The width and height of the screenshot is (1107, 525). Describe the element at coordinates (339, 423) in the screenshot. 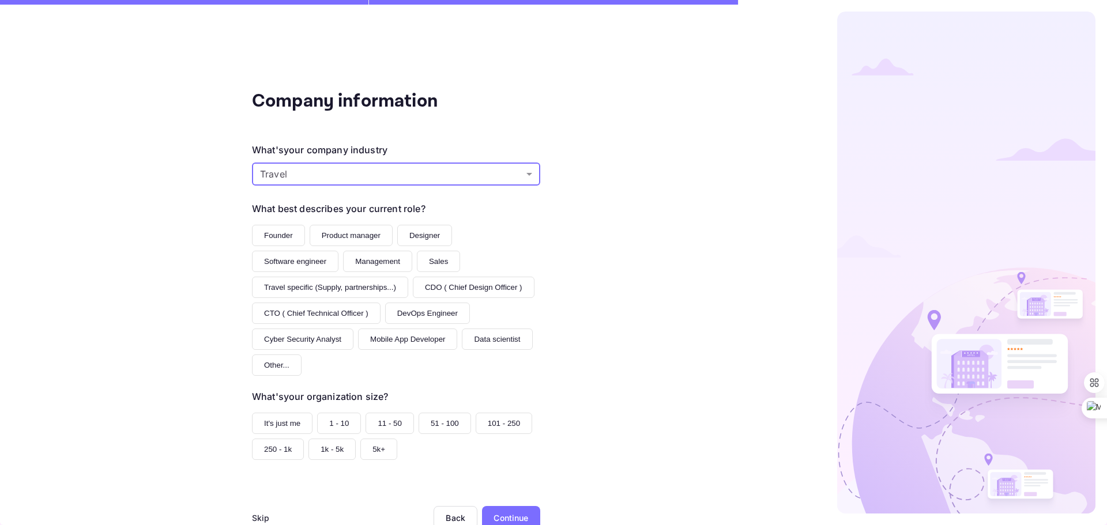

I see `button: 1 - 10` at that location.